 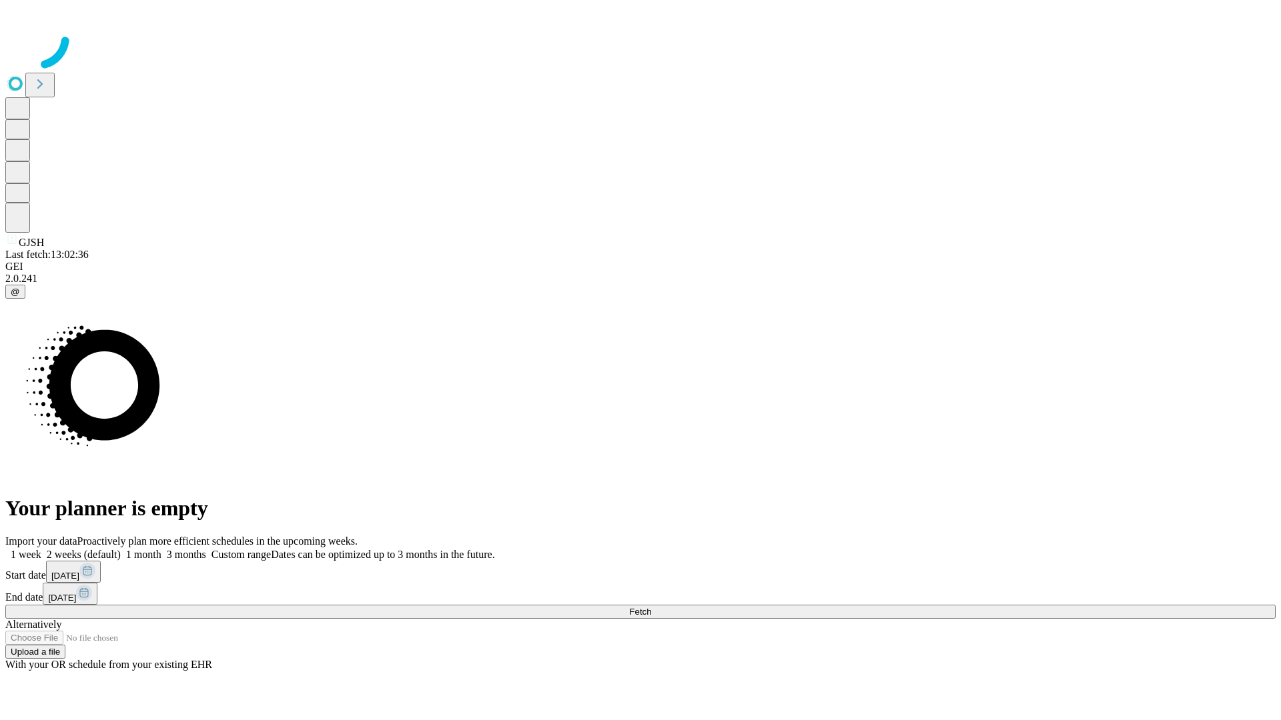 What do you see at coordinates (26, 554) in the screenshot?
I see `span: 1 week` at bounding box center [26, 554].